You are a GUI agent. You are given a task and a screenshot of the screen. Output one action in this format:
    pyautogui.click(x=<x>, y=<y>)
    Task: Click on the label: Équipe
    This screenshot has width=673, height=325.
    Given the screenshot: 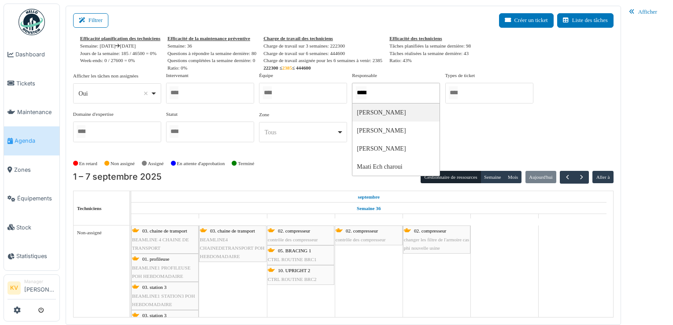 What is the action you would take?
    pyautogui.click(x=266, y=75)
    